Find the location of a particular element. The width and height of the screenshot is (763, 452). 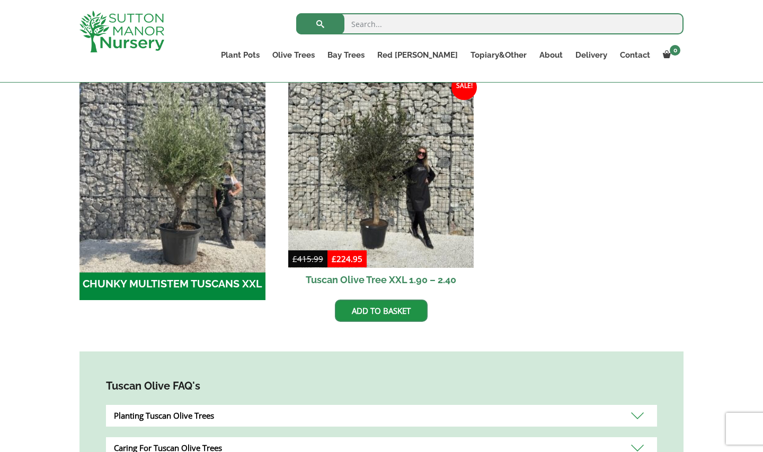

h2: Tuscan Olive Tree XXL 1.90 – 2.40 is located at coordinates (381, 280).